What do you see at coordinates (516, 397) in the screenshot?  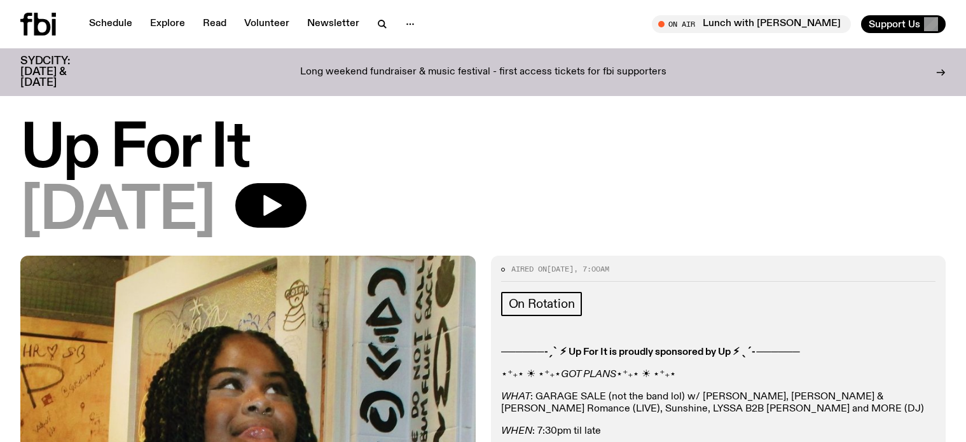 I see `em: WHAT` at bounding box center [516, 397].